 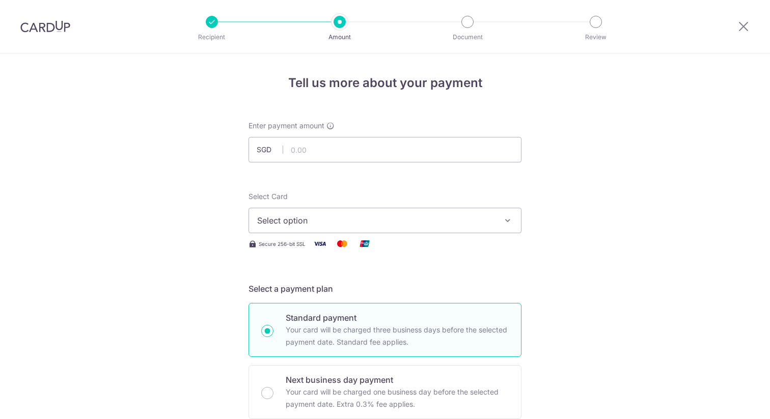 I want to click on img: CardUp, so click(x=45, y=26).